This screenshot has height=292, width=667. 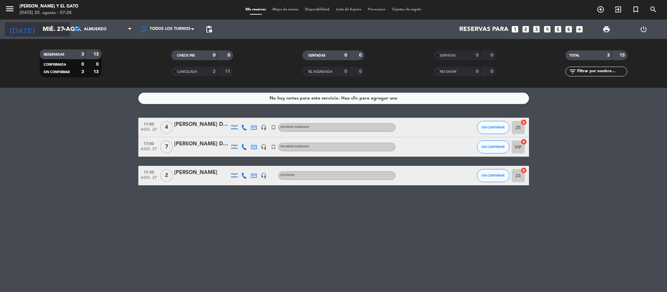 What do you see at coordinates (209, 29) in the screenshot?
I see `span: pending_actions` at bounding box center [209, 29].